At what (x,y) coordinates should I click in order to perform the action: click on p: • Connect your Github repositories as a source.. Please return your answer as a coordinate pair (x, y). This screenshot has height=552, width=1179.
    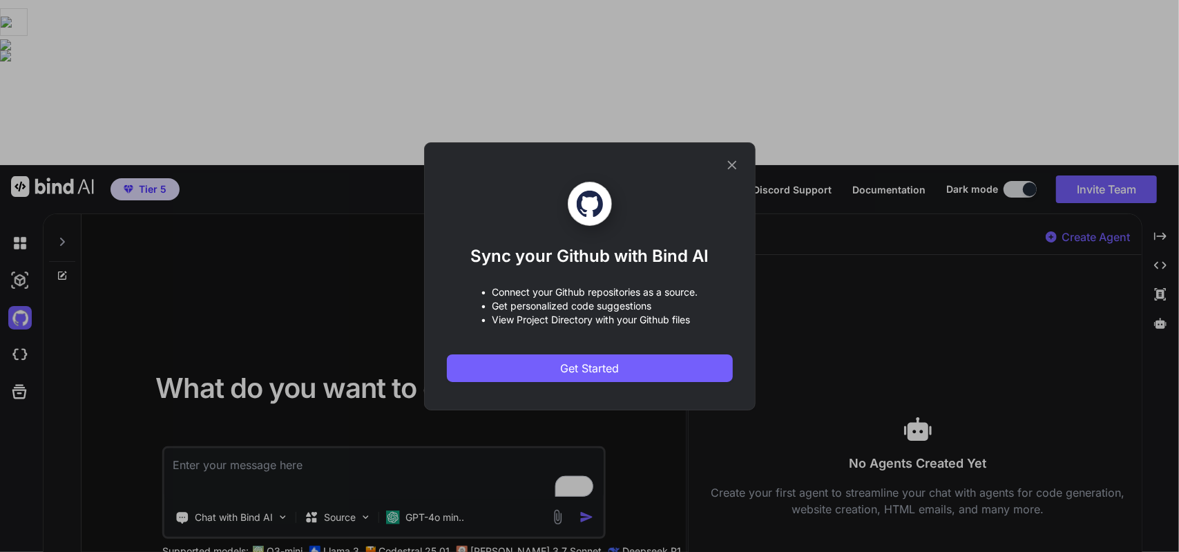
    Looking at the image, I should click on (590, 292).